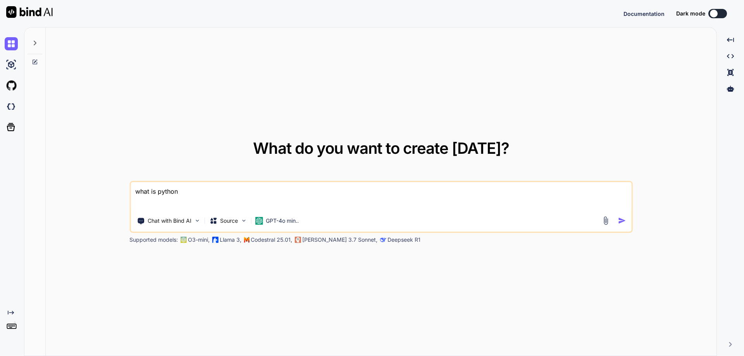  Describe the element at coordinates (644, 14) in the screenshot. I see `span: Documentation` at that location.